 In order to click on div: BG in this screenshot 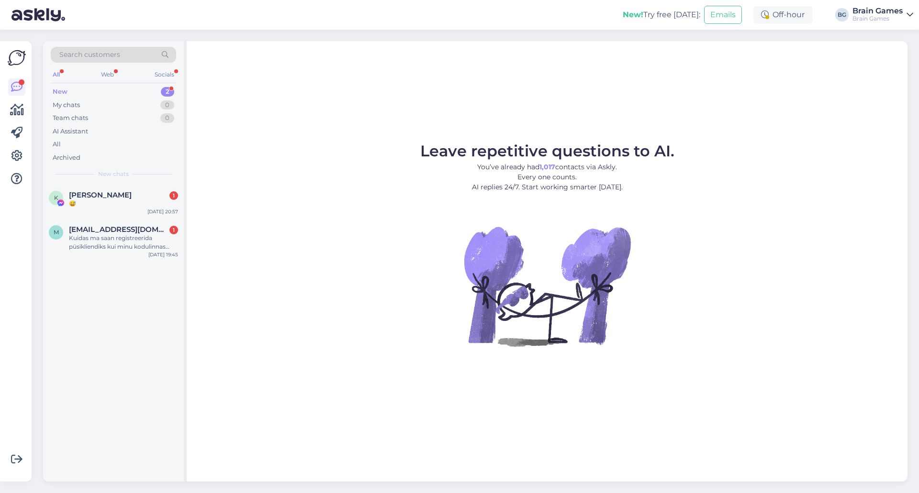, I will do `click(842, 15)`.